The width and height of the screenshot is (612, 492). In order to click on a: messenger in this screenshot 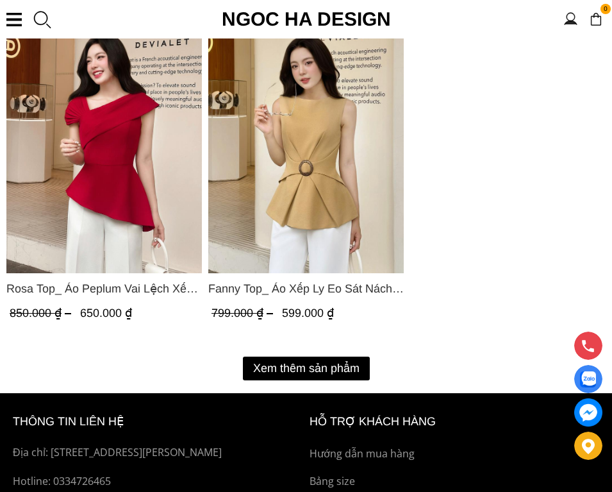, I will do `click(589, 412)`.